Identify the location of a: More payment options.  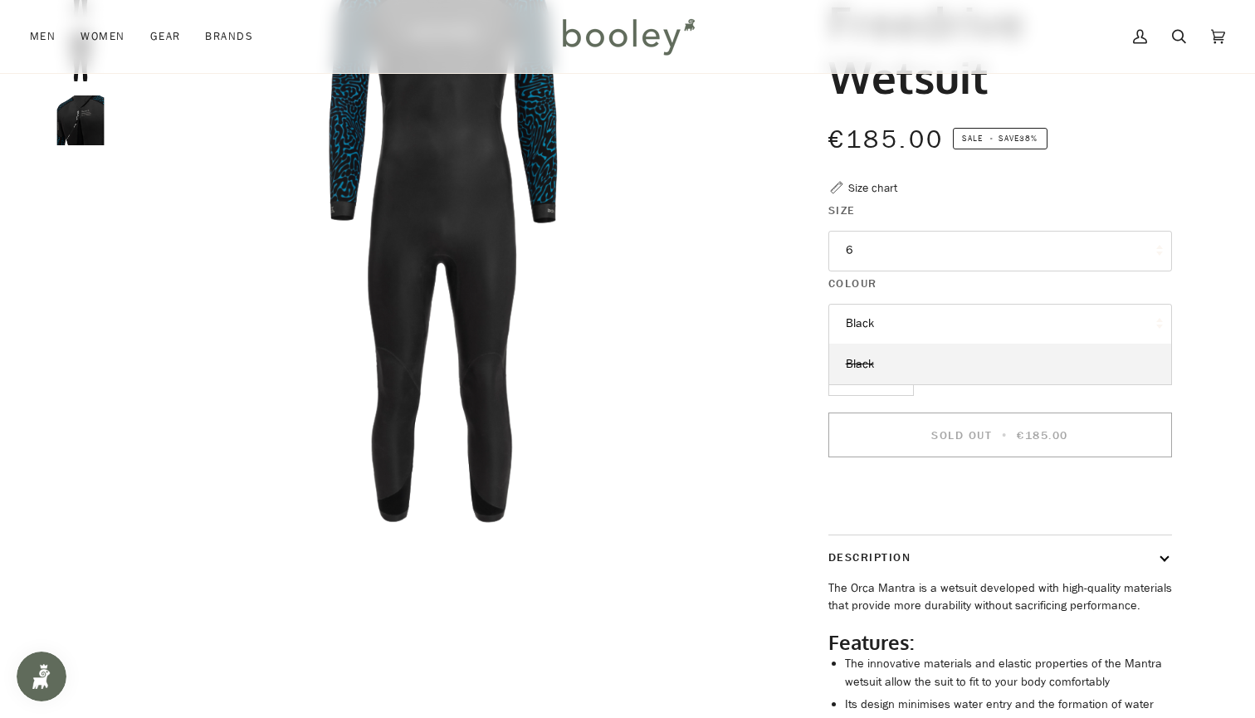
(1000, 509).